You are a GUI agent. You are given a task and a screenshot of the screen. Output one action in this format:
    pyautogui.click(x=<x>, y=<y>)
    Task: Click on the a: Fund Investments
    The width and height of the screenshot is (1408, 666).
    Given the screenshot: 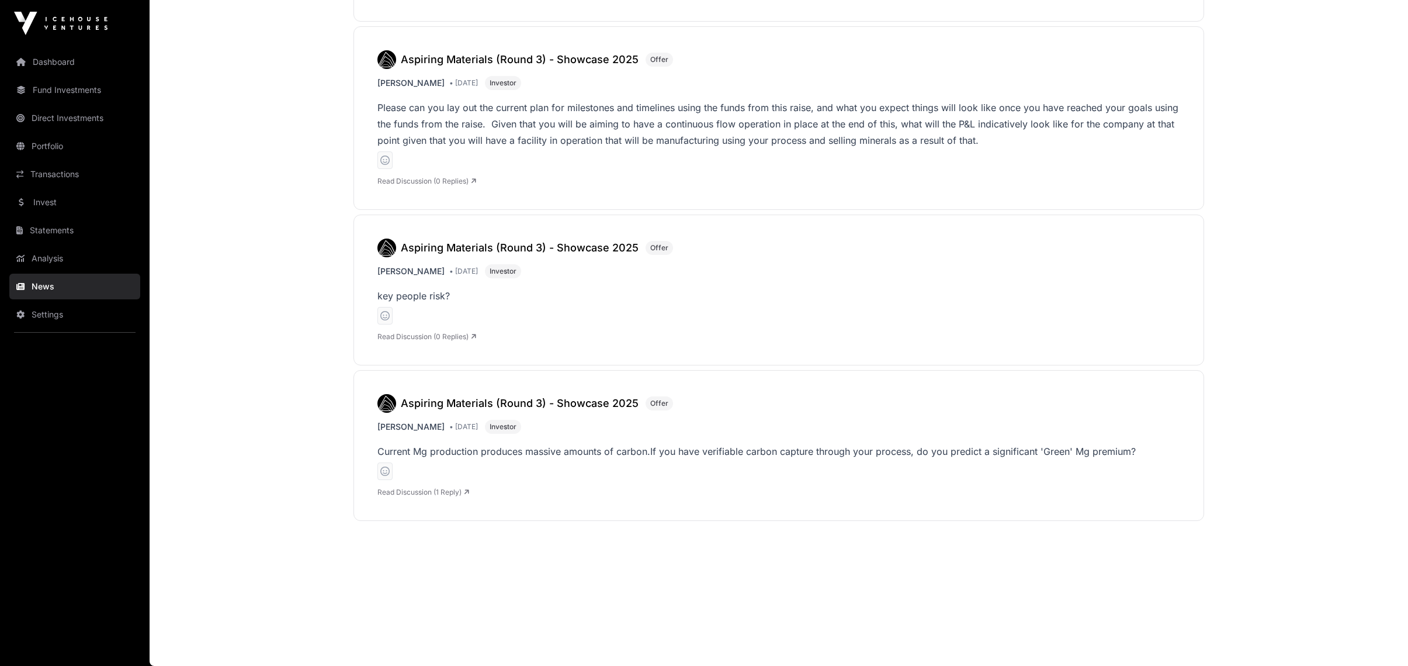 What is the action you would take?
    pyautogui.click(x=75, y=90)
    